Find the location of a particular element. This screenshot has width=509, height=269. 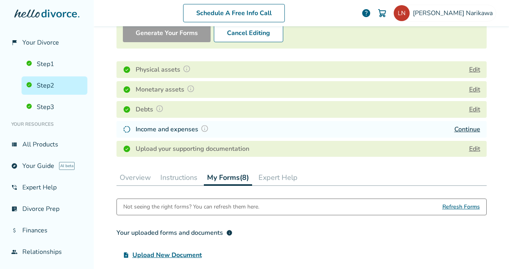

a: Step1 is located at coordinates (54, 64).